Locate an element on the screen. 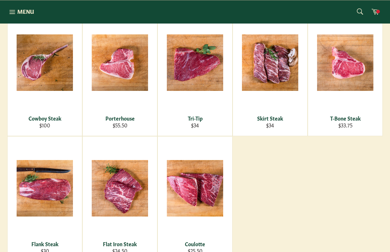 The height and width of the screenshot is (252, 390). img: Cowboy Steak is located at coordinates (45, 63).